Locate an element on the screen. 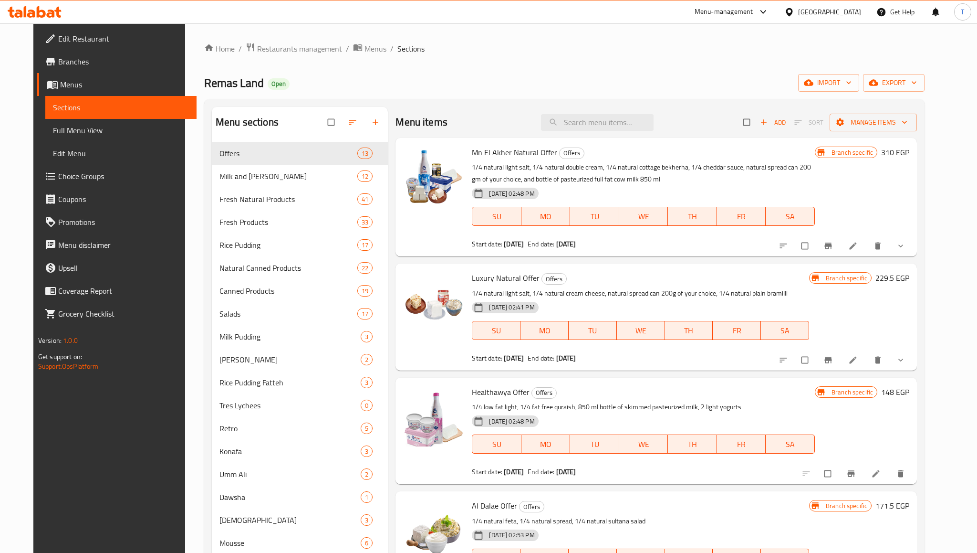 This screenshot has height=553, width=977. a: Sections is located at coordinates (121, 107).